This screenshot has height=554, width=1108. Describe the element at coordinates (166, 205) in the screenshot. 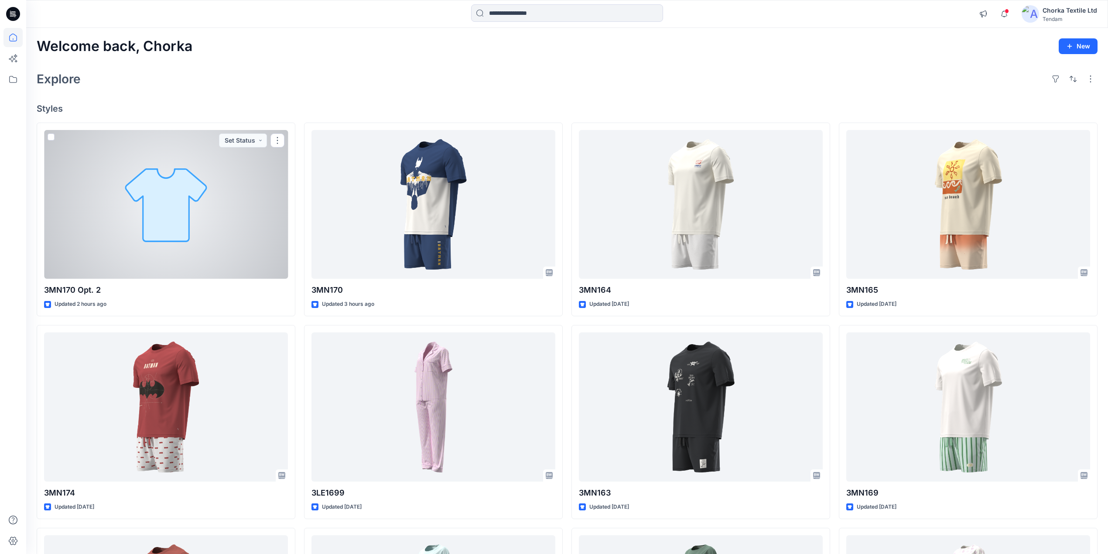

I see `a: 3MN170 Opt. 2` at that location.